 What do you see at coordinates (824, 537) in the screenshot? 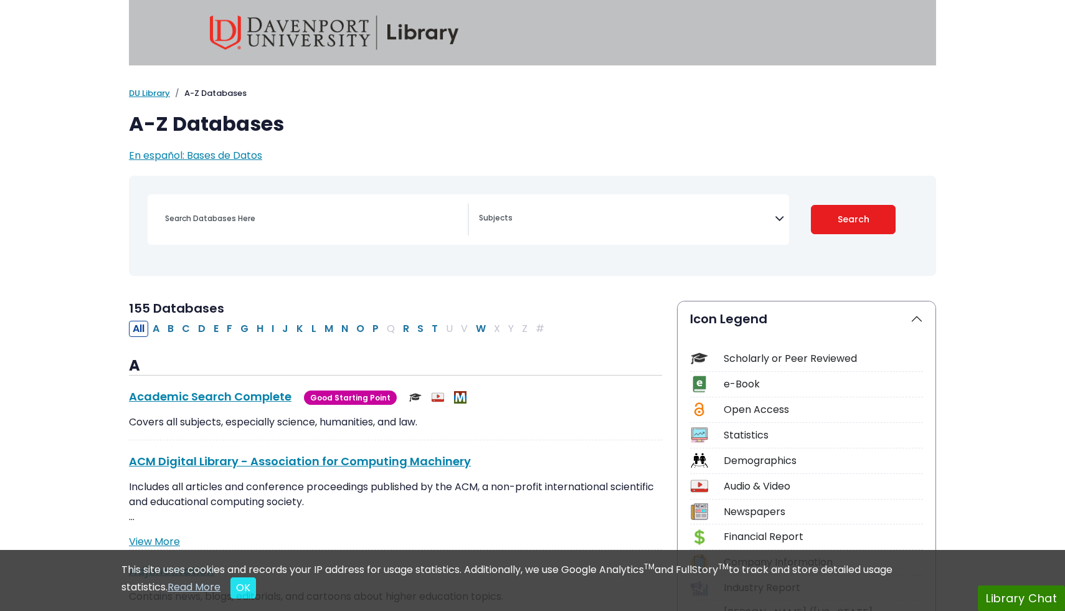
I see `div: Financial Report` at bounding box center [824, 537].